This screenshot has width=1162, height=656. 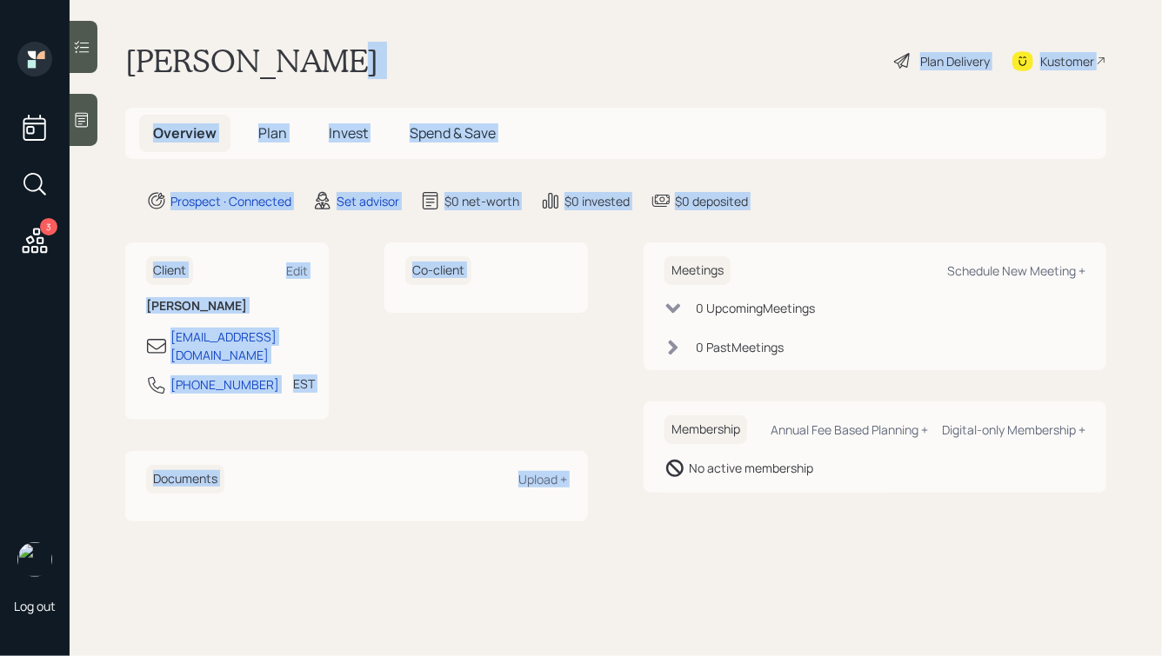 What do you see at coordinates (184, 133) in the screenshot?
I see `span: Overview` at bounding box center [184, 133].